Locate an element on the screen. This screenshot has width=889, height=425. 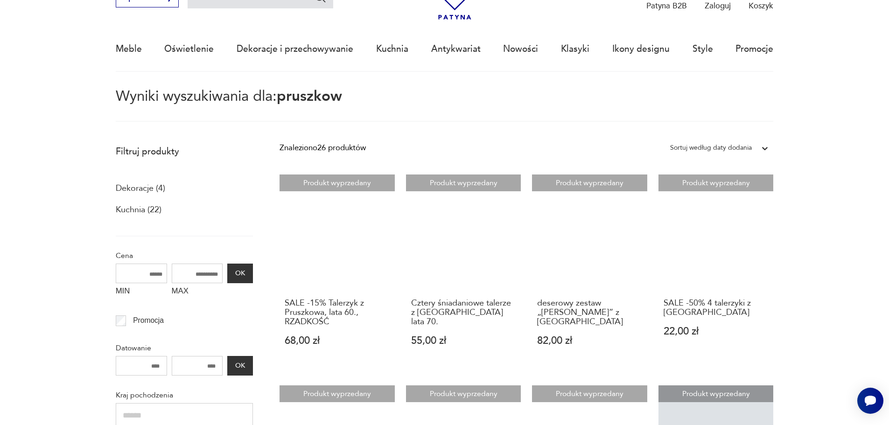
p: Datowanie is located at coordinates (184, 348).